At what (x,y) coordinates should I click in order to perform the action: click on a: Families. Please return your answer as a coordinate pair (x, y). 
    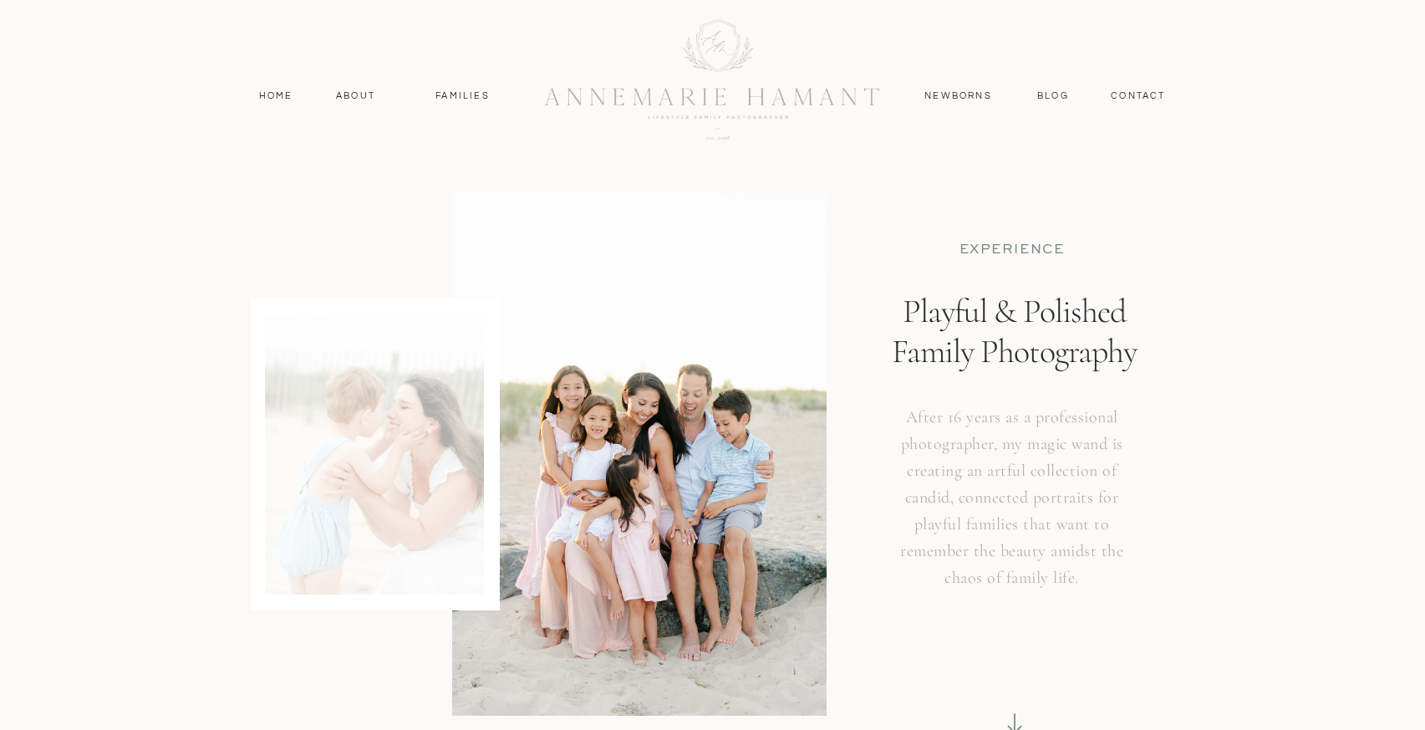
    Looking at the image, I should click on (463, 96).